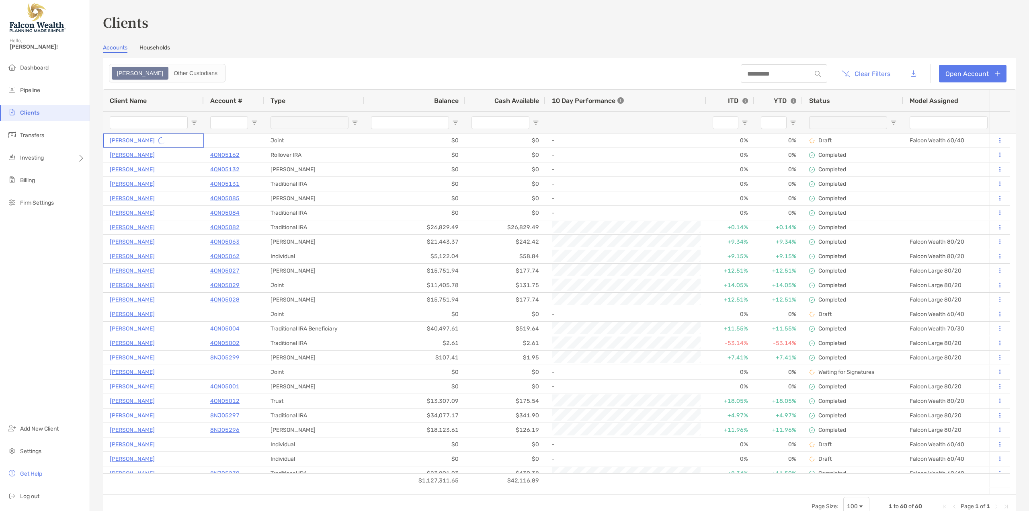 The width and height of the screenshot is (1029, 511). I want to click on h3: Clients, so click(560, 22).